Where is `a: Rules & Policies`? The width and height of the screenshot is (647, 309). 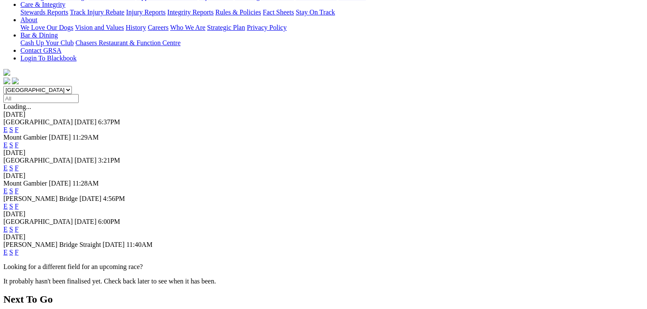
a: Rules & Policies is located at coordinates (238, 12).